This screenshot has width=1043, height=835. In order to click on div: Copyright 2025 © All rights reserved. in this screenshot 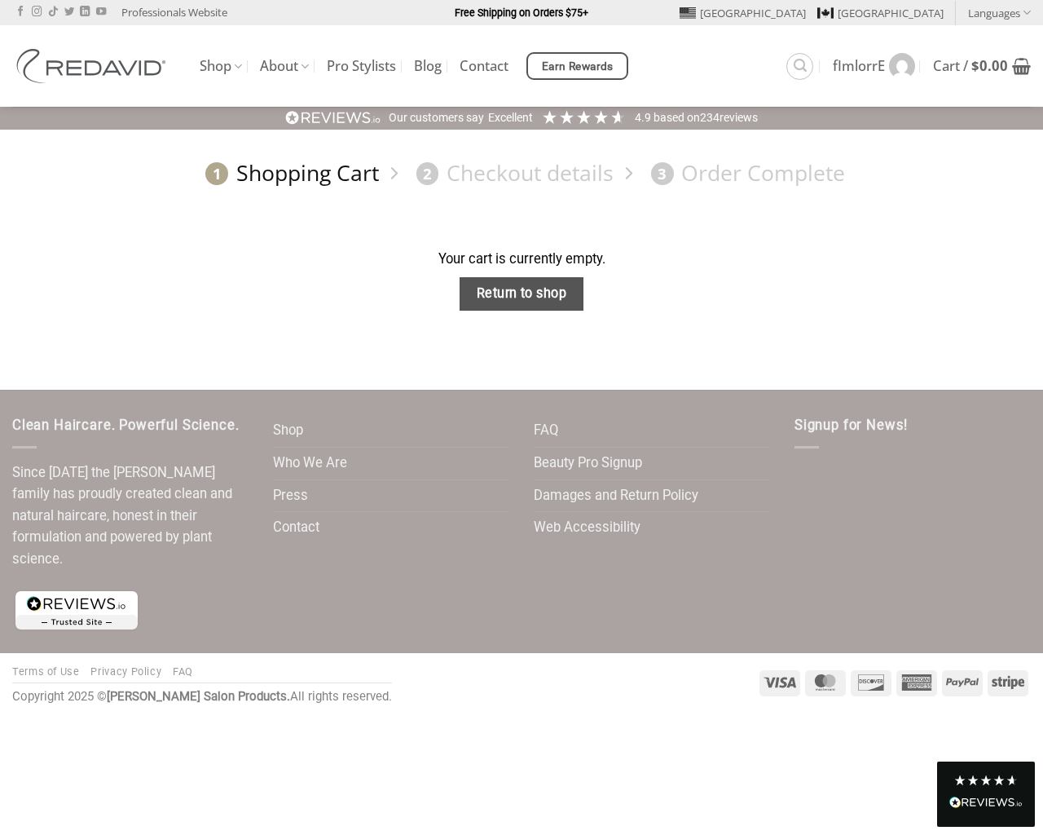, I will do `click(202, 697)`.